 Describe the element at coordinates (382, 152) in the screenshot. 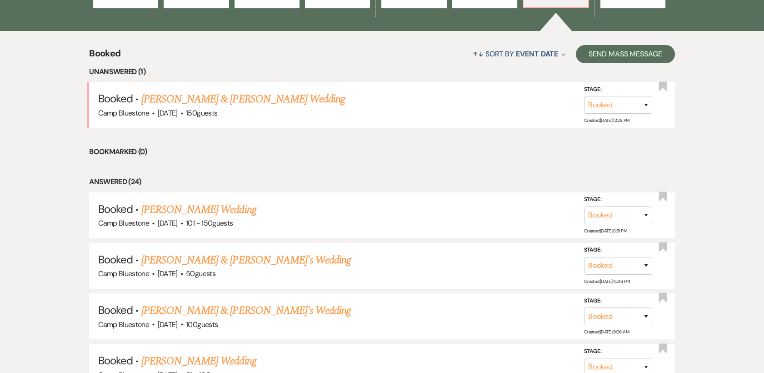

I see `li: Bookmarked (0)` at that location.